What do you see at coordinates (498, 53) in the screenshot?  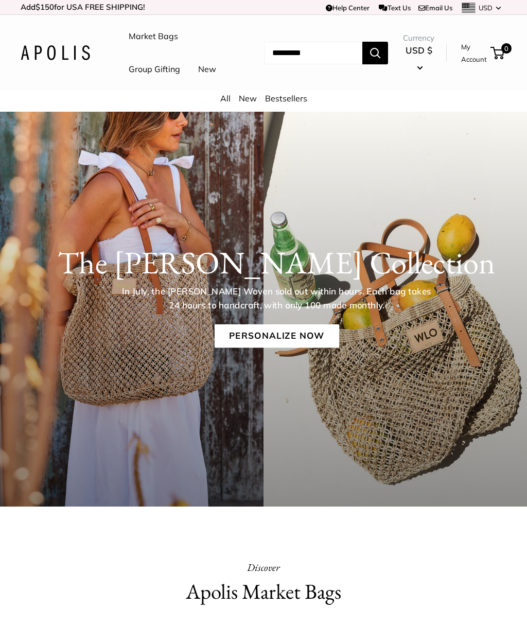 I see `a: 0` at bounding box center [498, 53].